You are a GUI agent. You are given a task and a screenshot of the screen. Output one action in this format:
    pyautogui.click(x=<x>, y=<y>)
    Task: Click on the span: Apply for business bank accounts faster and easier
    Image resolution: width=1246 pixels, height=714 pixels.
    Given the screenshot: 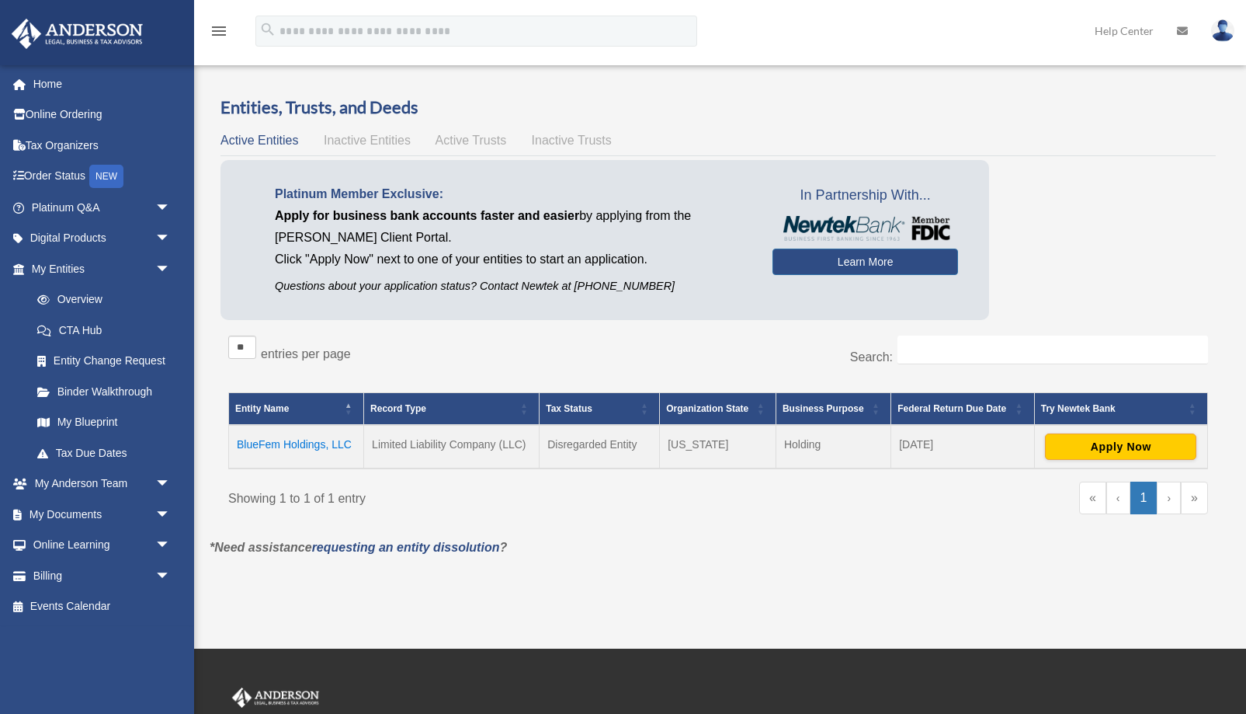 What is the action you would take?
    pyautogui.click(x=427, y=215)
    